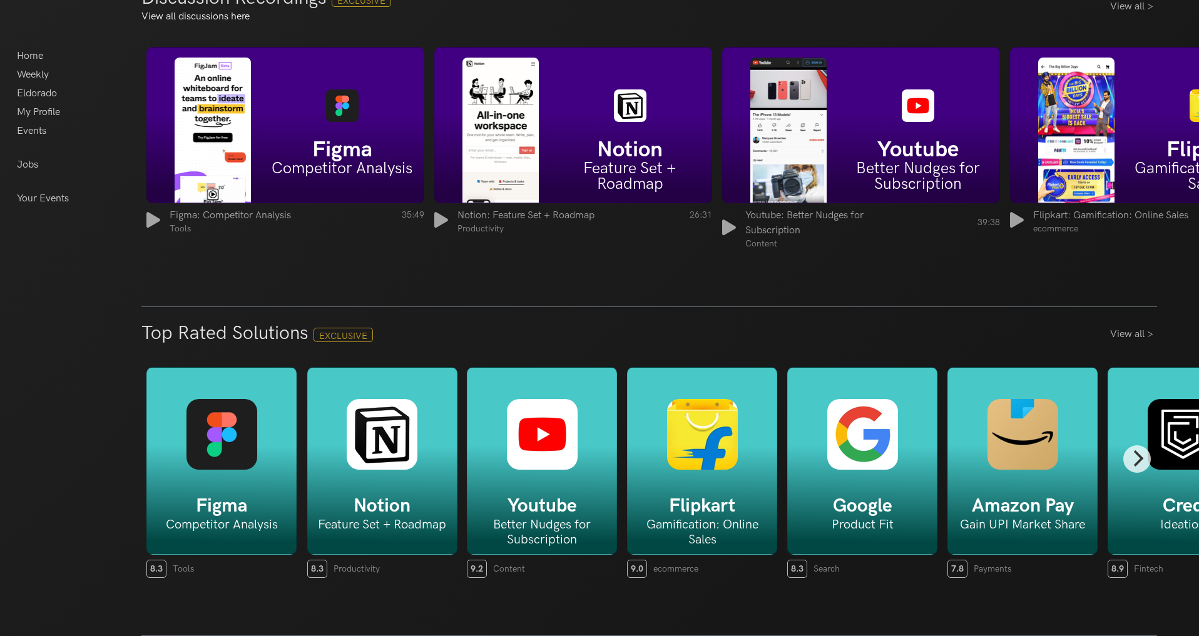  I want to click on a: Home, so click(30, 56).